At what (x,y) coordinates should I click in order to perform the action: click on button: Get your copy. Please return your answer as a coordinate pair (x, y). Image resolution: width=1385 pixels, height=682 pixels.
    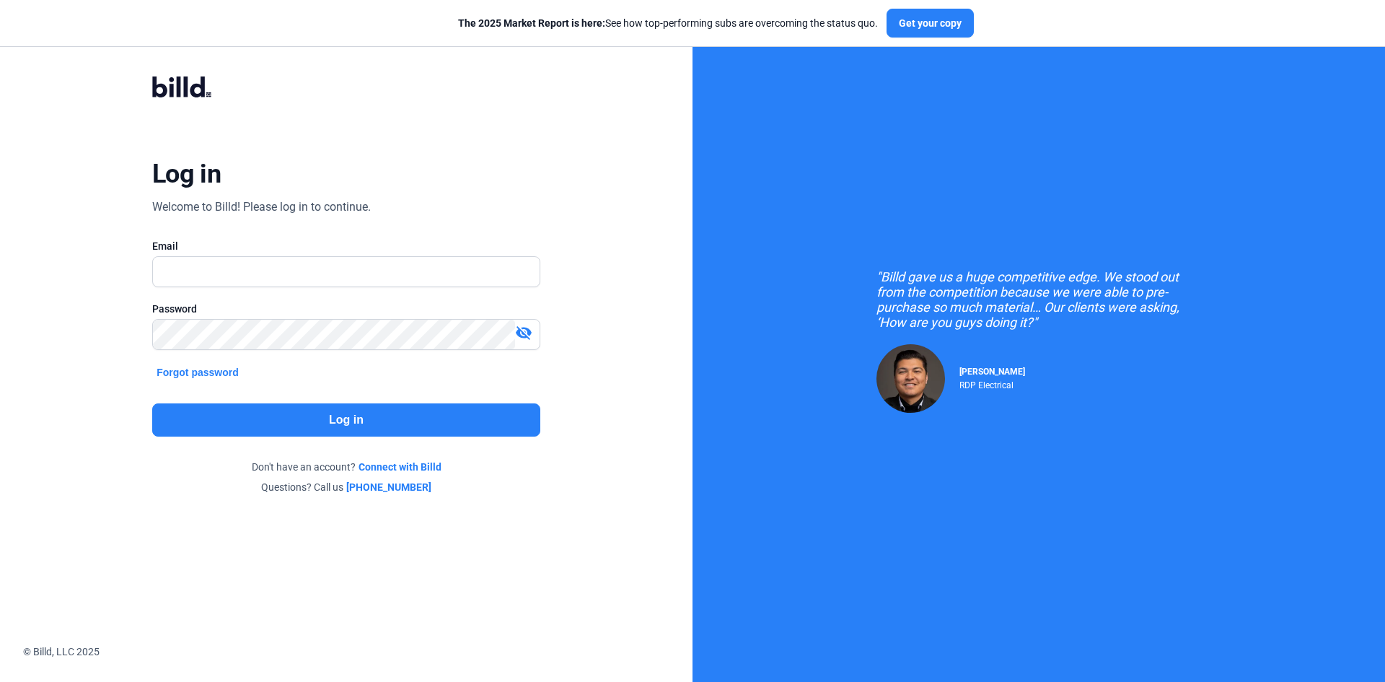
    Looking at the image, I should click on (930, 23).